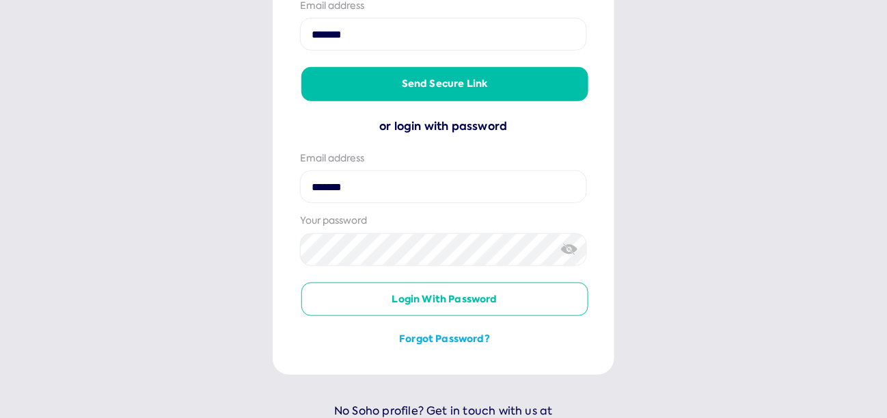 This screenshot has height=418, width=887. What do you see at coordinates (445, 339) in the screenshot?
I see `button: Forgot password?` at bounding box center [445, 339].